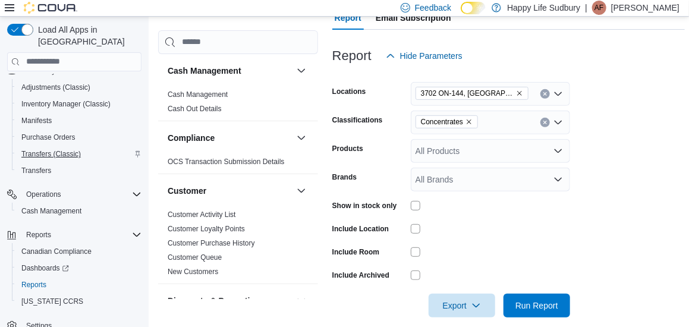  I want to click on a: Adjustments (Classic), so click(56, 87).